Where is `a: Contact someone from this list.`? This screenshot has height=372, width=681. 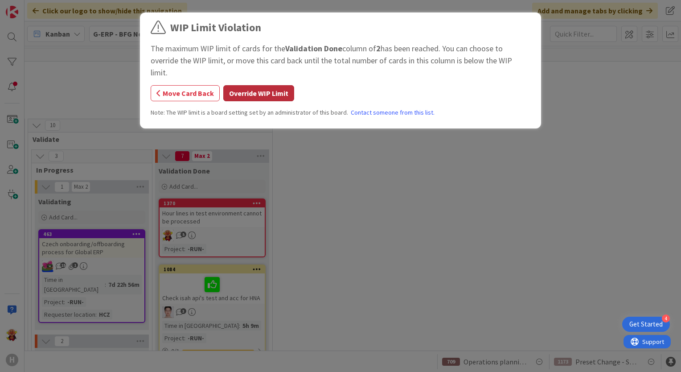
a: Contact someone from this list. is located at coordinates (393, 112).